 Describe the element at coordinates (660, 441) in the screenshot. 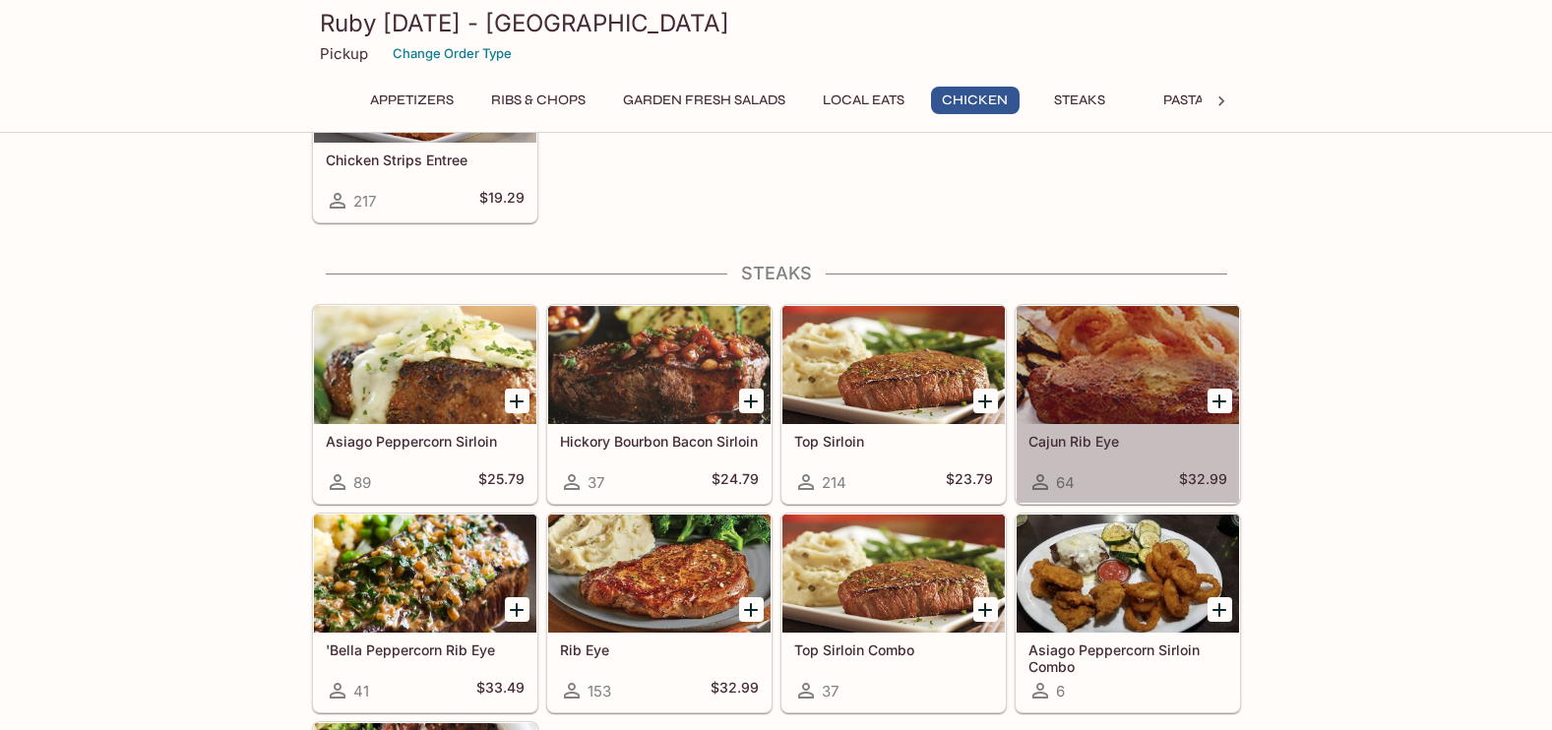

I see `h5: Hickory Bourbon Bacon Sirloin` at that location.